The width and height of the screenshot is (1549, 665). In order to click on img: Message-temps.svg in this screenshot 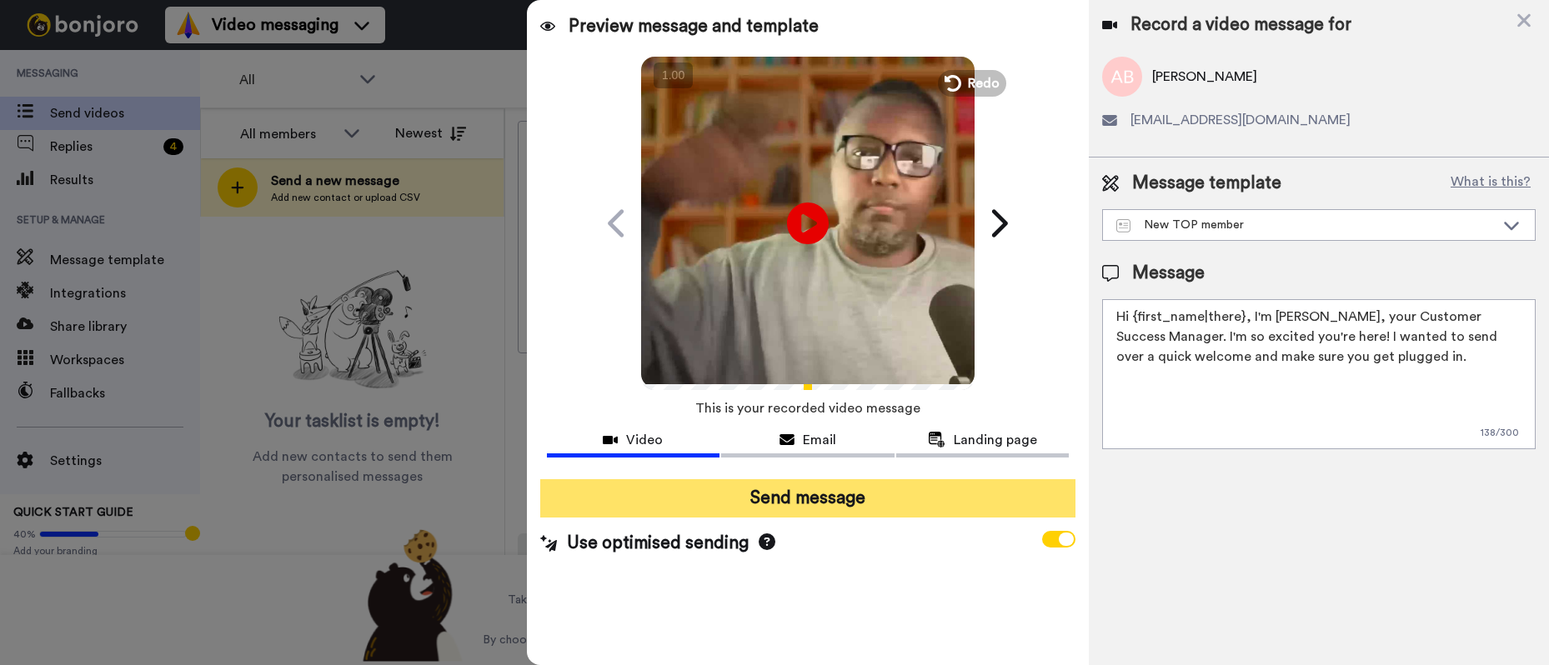, I will do `click(1123, 226)`.